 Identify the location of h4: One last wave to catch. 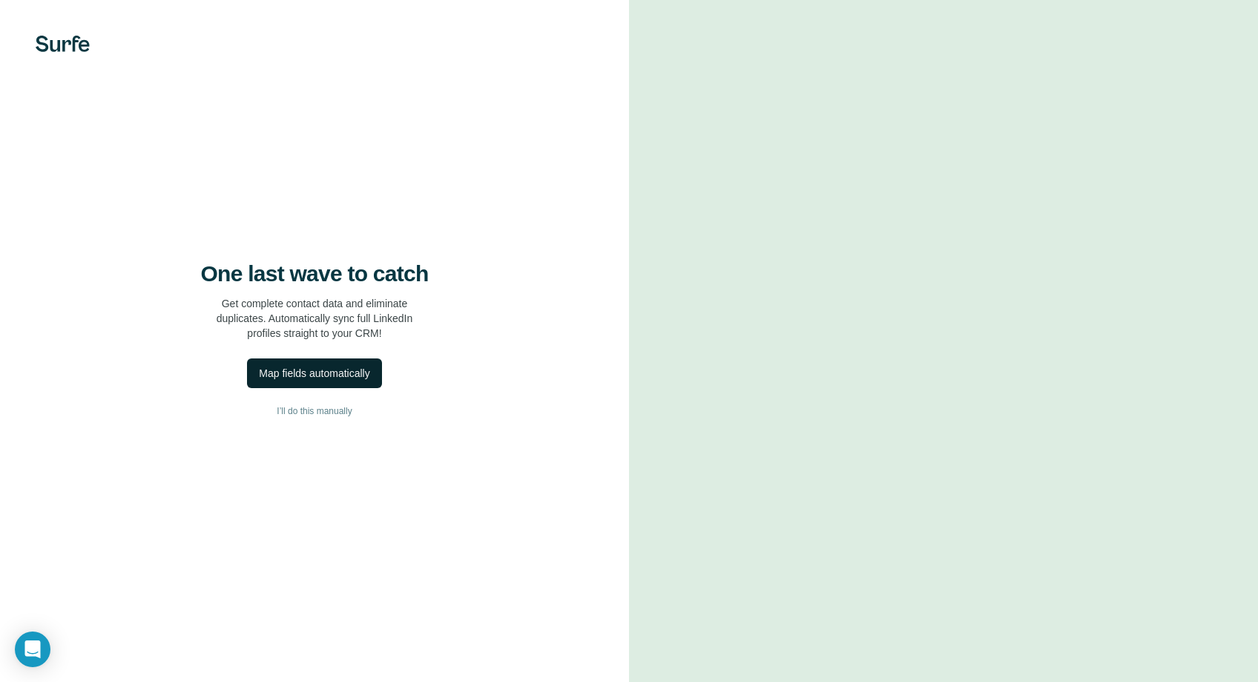
(315, 274).